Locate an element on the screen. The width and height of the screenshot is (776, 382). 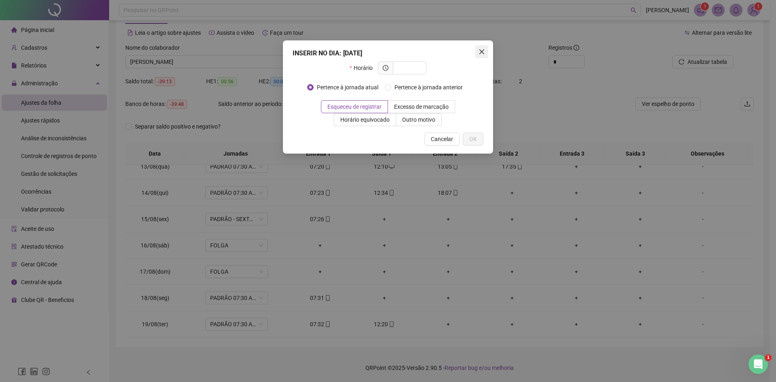
span: Cancelar is located at coordinates (442, 139).